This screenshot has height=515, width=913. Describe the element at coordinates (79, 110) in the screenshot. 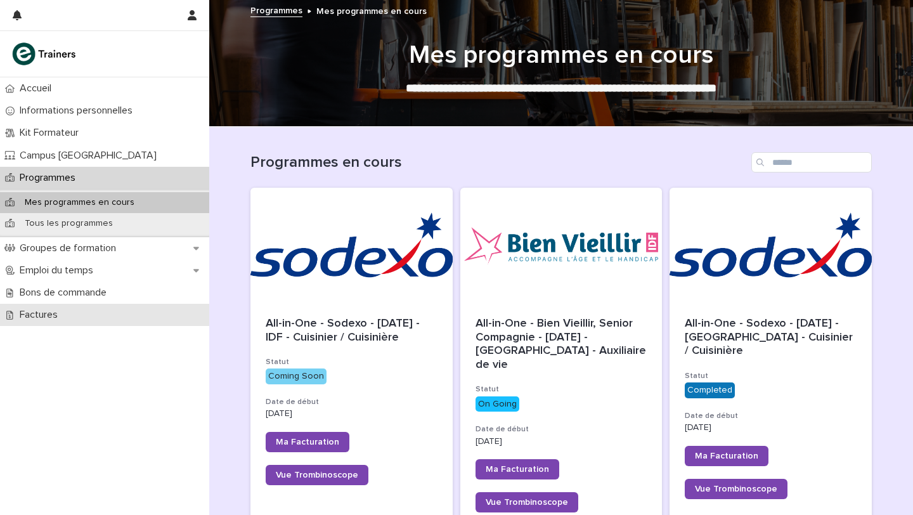

I see `p: Informations personnelles` at that location.